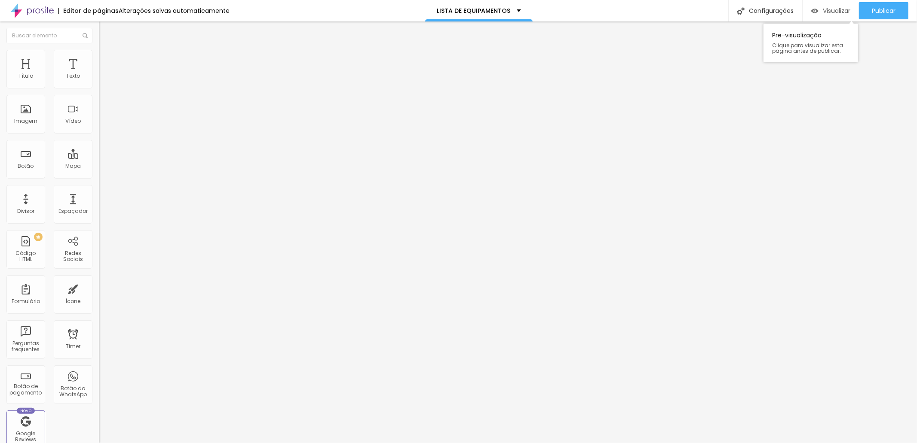 This screenshot has height=443, width=917. Describe the element at coordinates (810, 43) in the screenshot. I see `div: Pre-visualização` at that location.